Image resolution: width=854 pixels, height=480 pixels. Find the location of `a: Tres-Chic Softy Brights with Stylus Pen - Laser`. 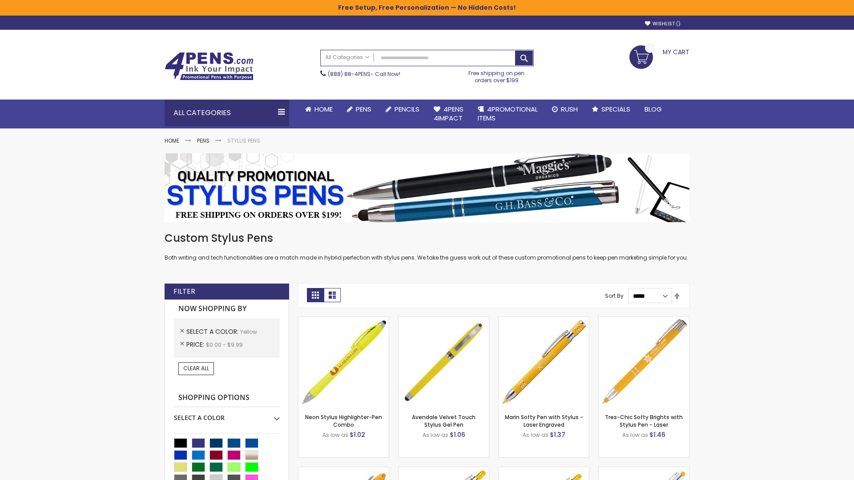

a: Tres-Chic Softy Brights with Stylus Pen - Laser is located at coordinates (644, 421).